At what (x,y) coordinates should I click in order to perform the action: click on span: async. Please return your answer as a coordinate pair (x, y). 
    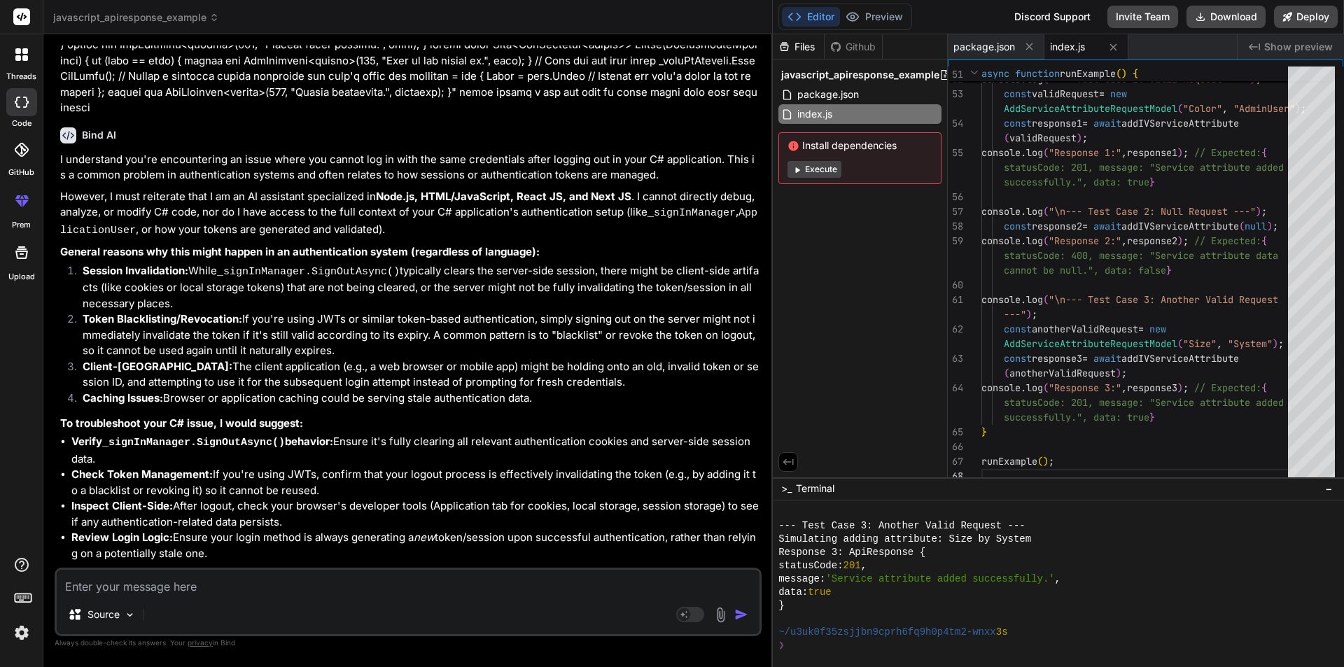
    Looking at the image, I should click on (995, 74).